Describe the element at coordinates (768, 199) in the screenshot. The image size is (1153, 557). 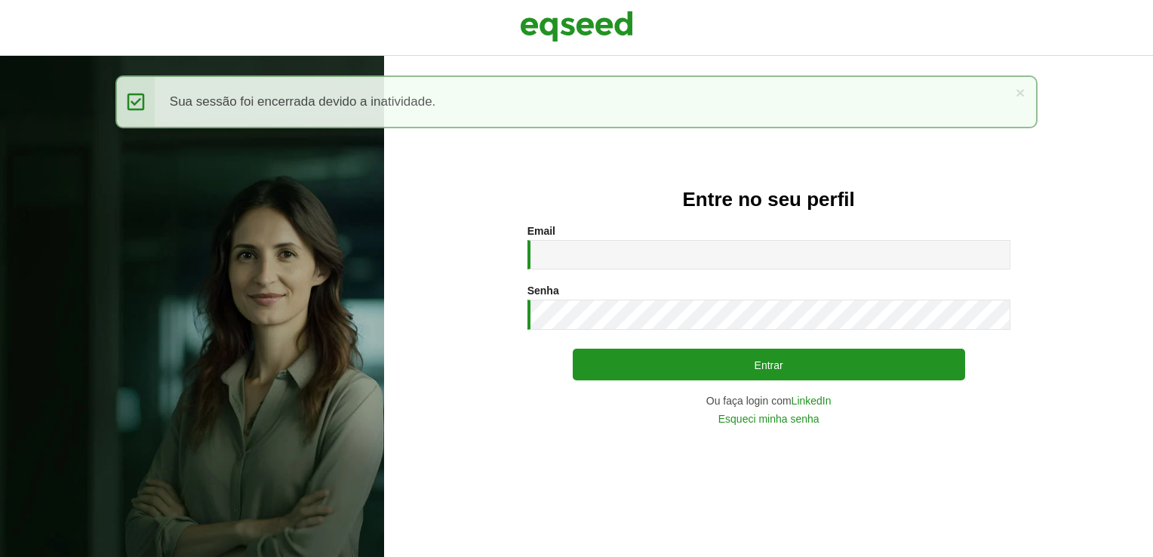
I see `h2: Entre no seu perfil` at that location.